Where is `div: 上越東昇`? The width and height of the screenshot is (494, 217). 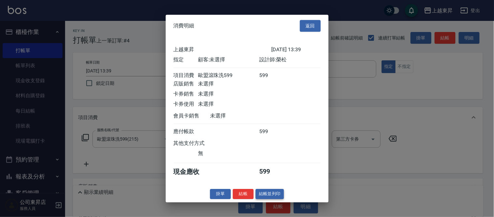
div: 上越東昇 is located at coordinates (223, 50).